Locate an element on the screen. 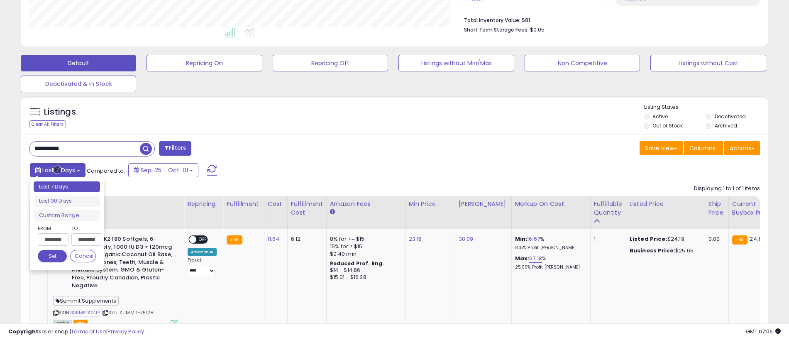  button: Cancel is located at coordinates (83, 256).